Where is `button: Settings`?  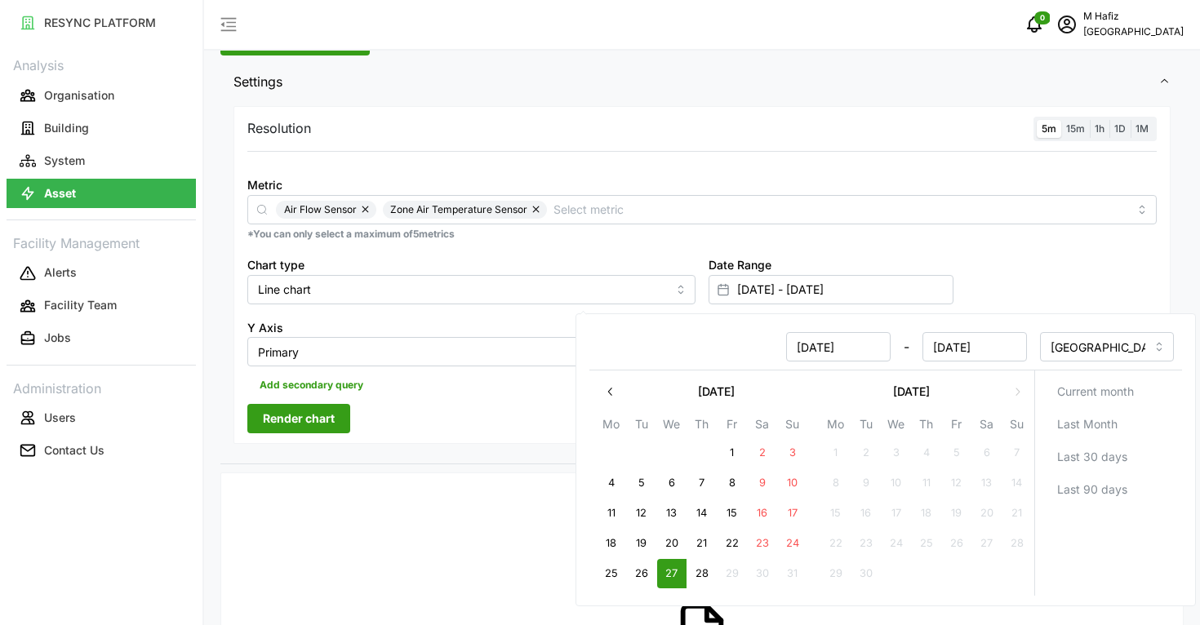
button: Settings is located at coordinates (702, 82).